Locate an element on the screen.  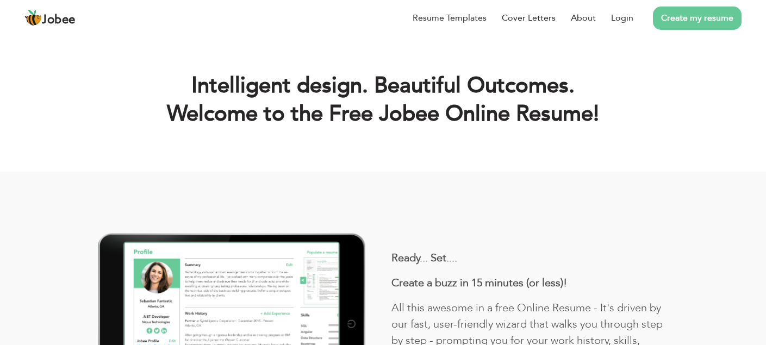
b: Create a buzz in 15 minutes (or less)! is located at coordinates (479, 283).